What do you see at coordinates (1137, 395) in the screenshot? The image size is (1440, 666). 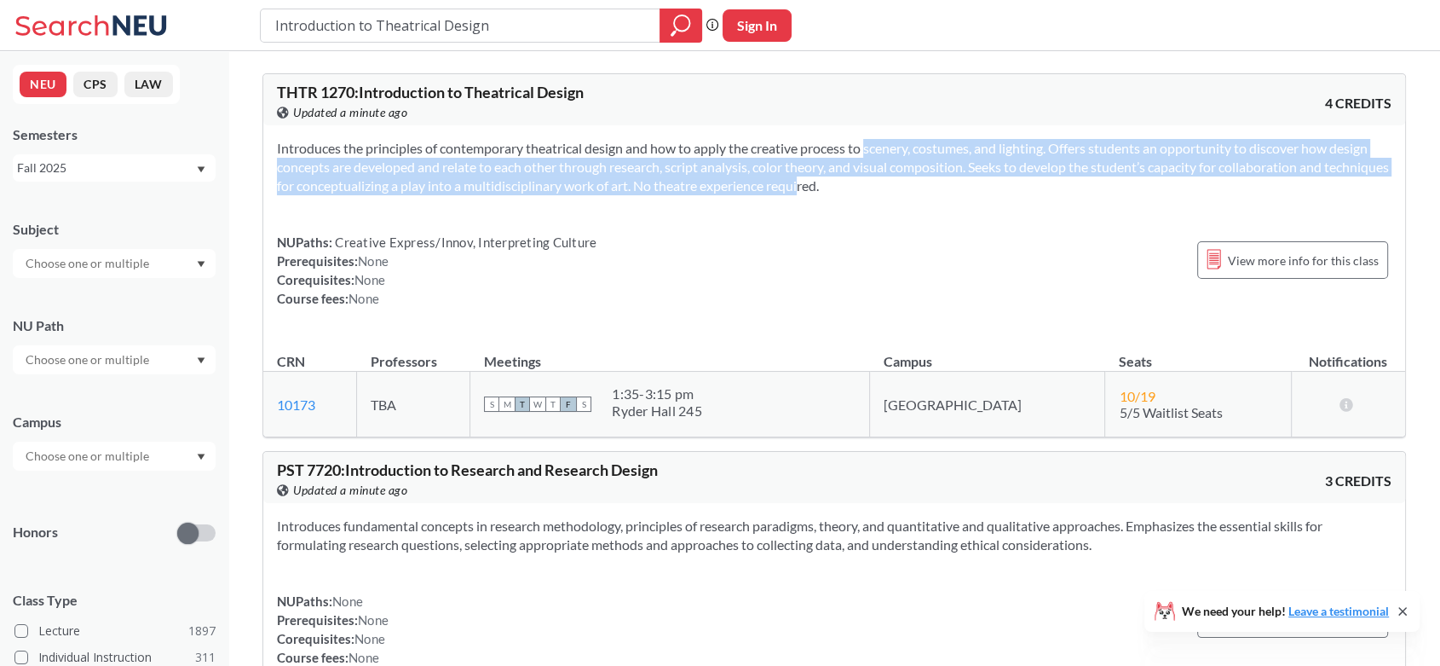 I see `span: 10 / 19` at bounding box center [1137, 395].